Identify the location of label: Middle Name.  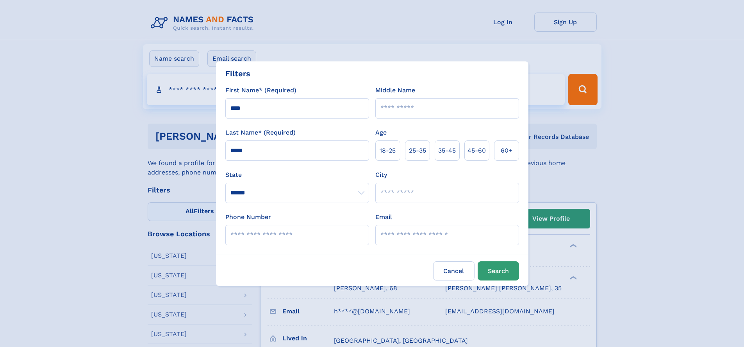
(395, 90).